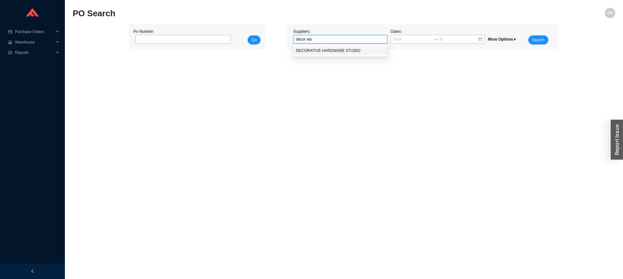  Describe the element at coordinates (181, 36) in the screenshot. I see `div: Po Number:` at that location.